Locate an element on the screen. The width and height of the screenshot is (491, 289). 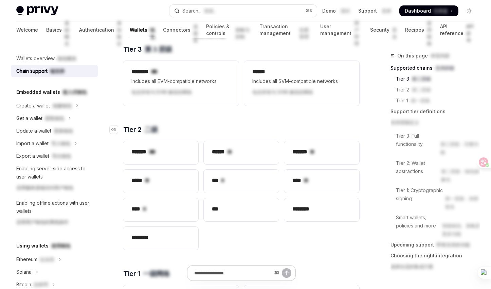
font: 使用指南 is located at coordinates (429, 33).